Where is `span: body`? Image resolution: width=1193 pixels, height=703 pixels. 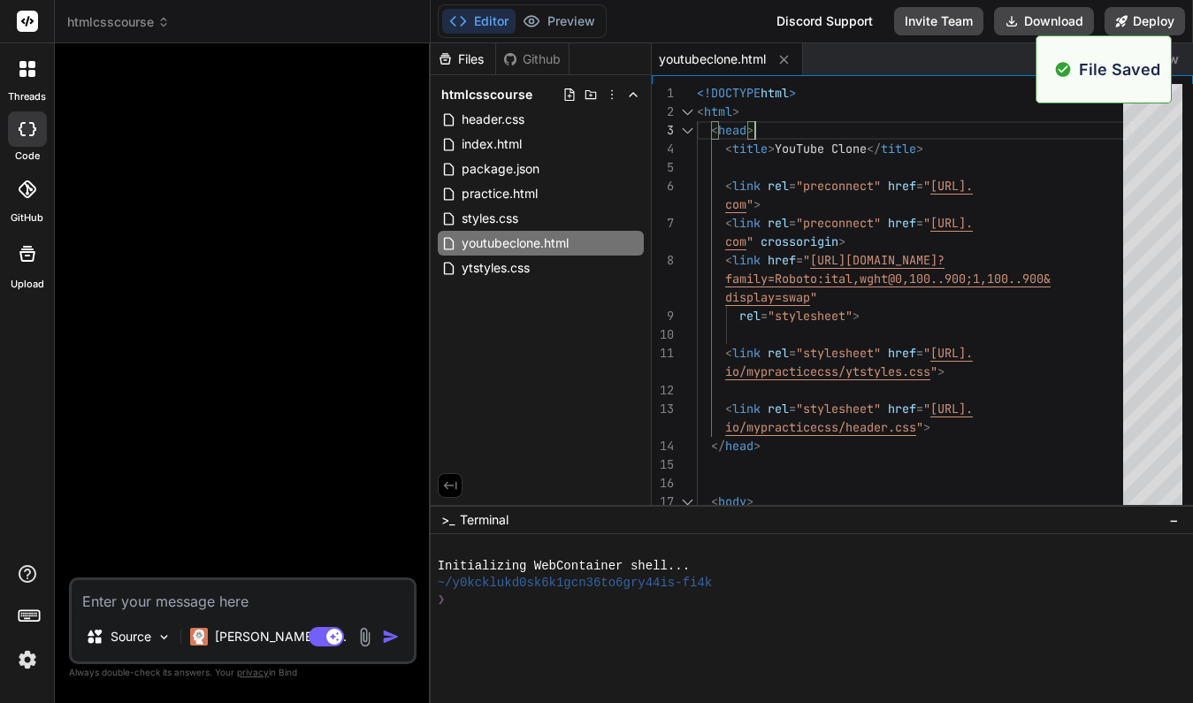 span: body is located at coordinates (733, 502).